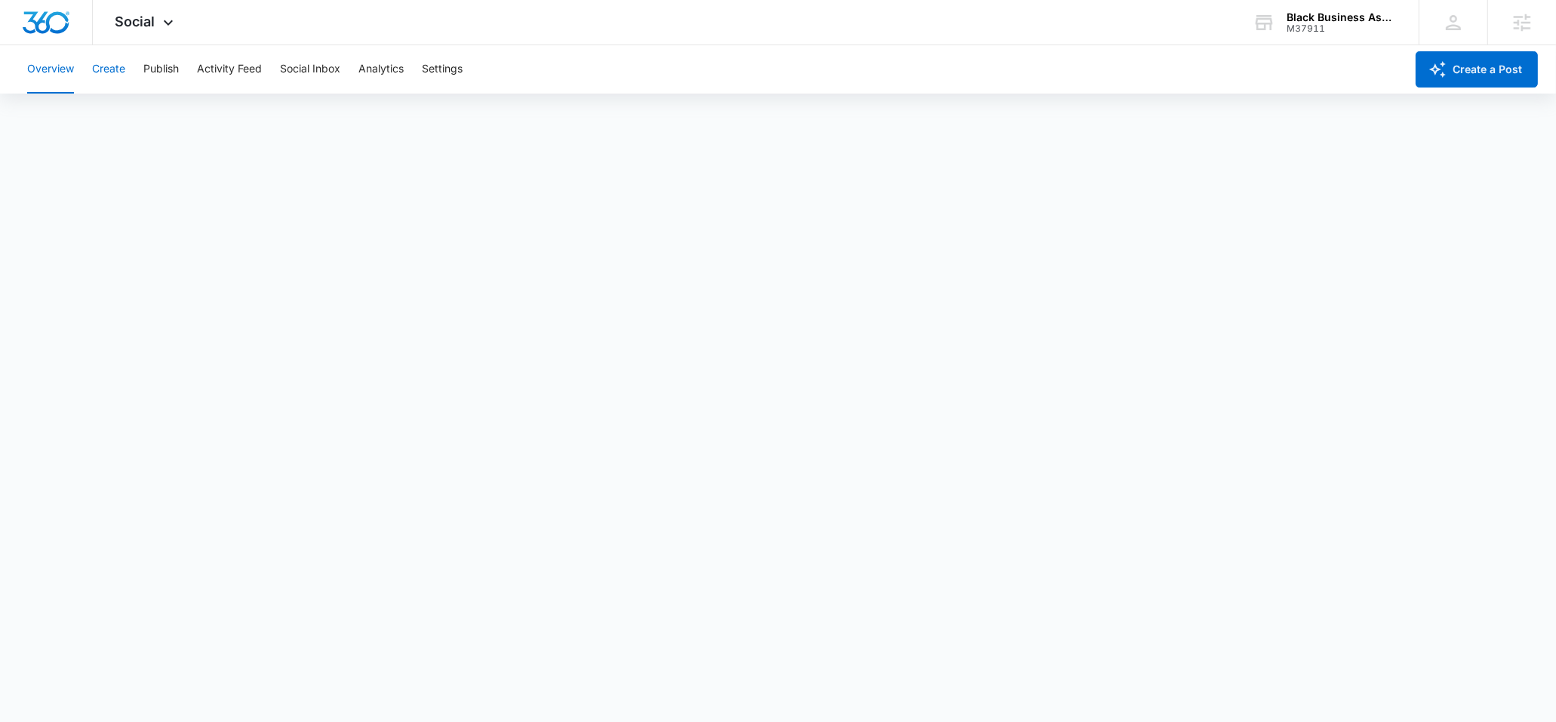 Image resolution: width=1556 pixels, height=722 pixels. I want to click on button: Overview, so click(51, 69).